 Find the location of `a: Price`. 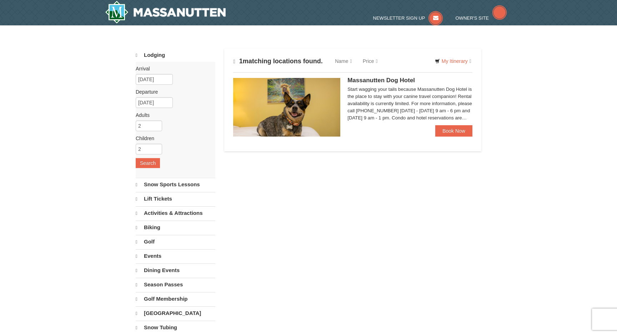

a: Price is located at coordinates (370, 61).